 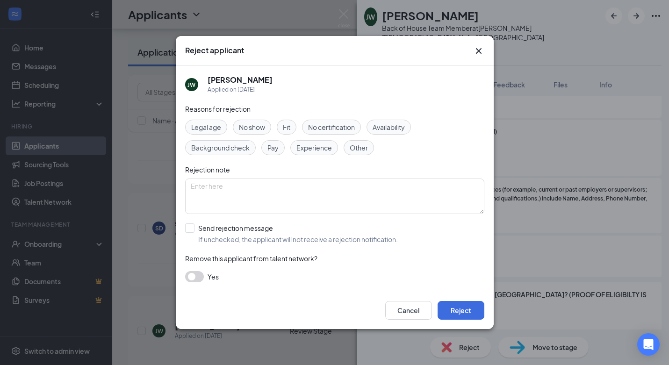 I want to click on span: Experience, so click(x=314, y=148).